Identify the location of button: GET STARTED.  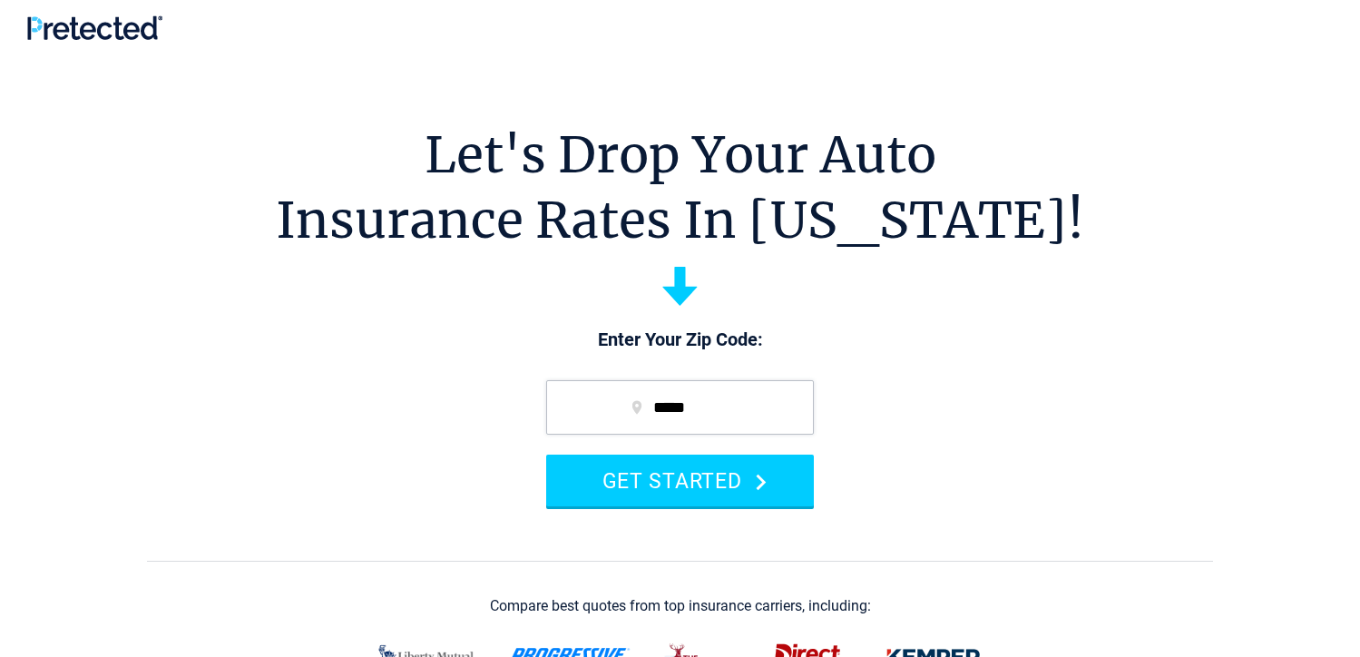
(680, 480).